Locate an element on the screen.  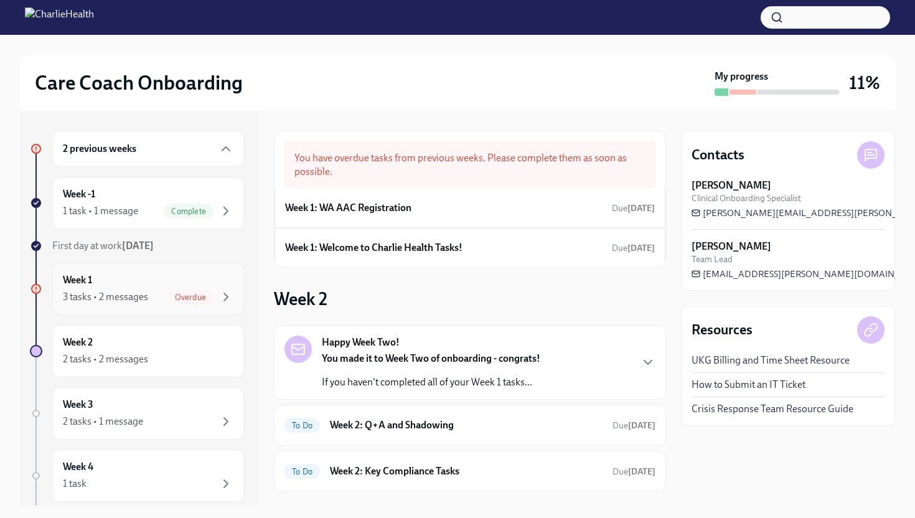
a: Week 13 tasks • 2 messagesOverdue is located at coordinates (137, 289).